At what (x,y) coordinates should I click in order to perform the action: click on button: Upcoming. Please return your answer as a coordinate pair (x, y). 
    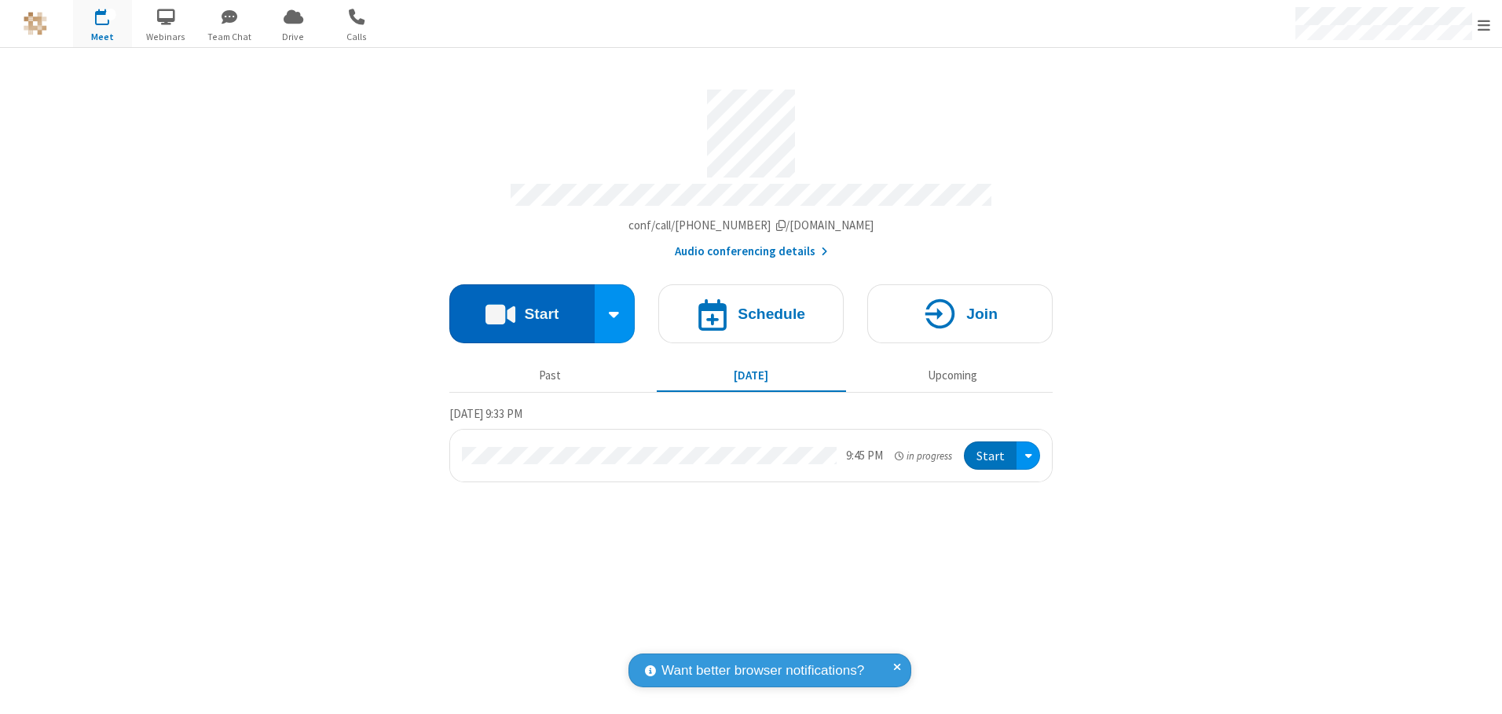
    Looking at the image, I should click on (952, 375).